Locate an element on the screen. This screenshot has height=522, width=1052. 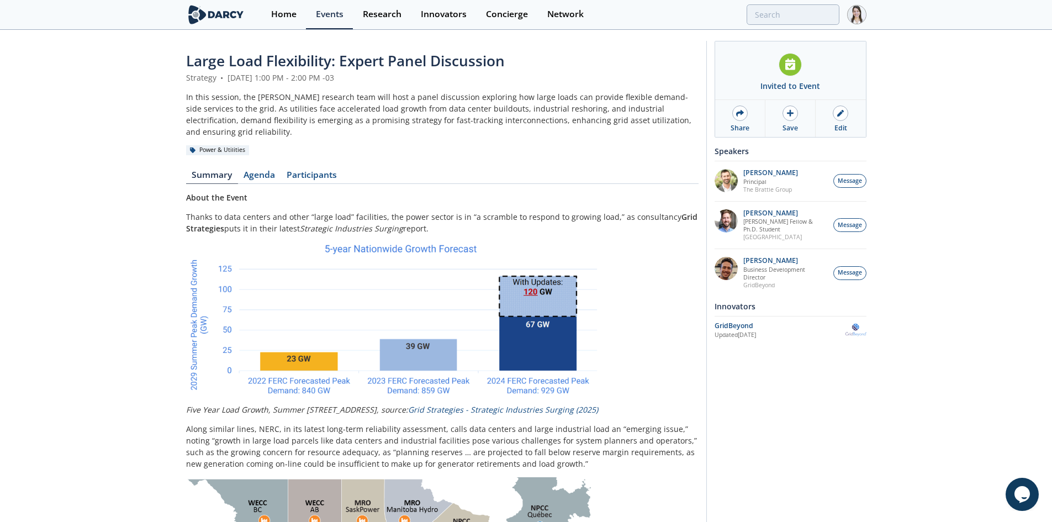
p: Along similar lines, NERC, in its latest long-term reliability assessment, calls data centers and... is located at coordinates (442, 446).